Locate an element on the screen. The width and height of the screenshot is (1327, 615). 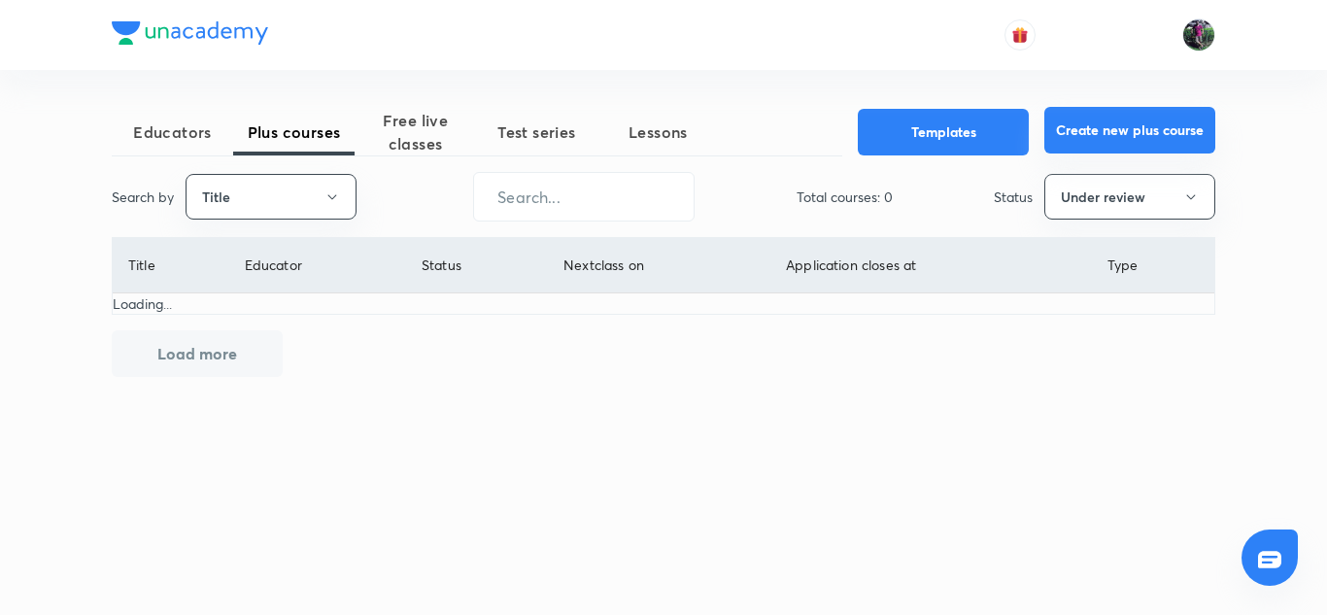
span: Plus courses is located at coordinates (293, 132).